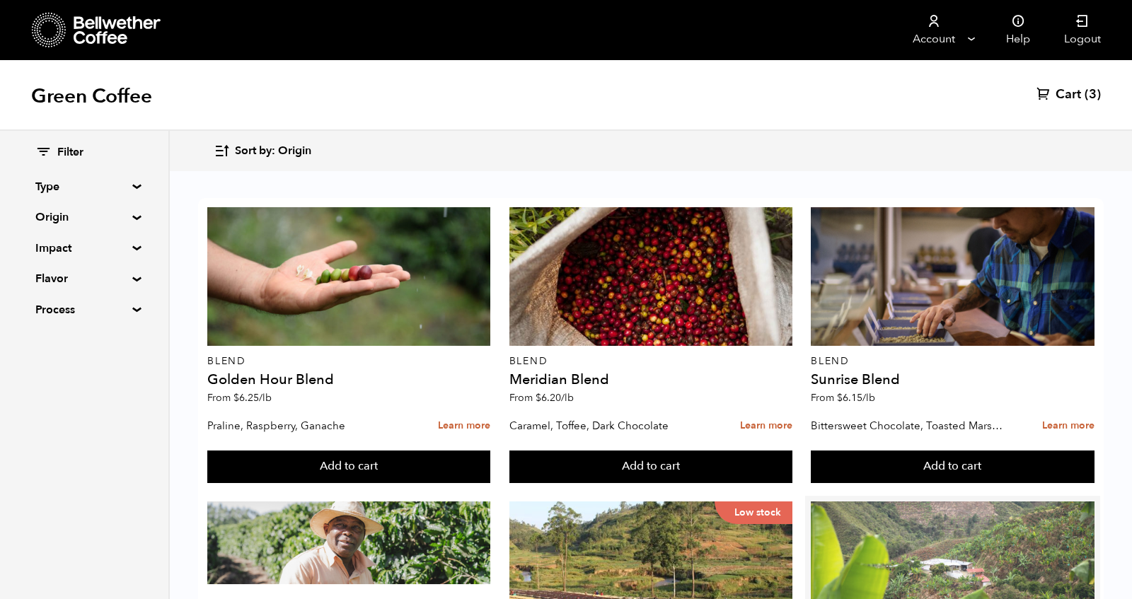 The image size is (1132, 599). I want to click on p: Low stock, so click(754, 513).